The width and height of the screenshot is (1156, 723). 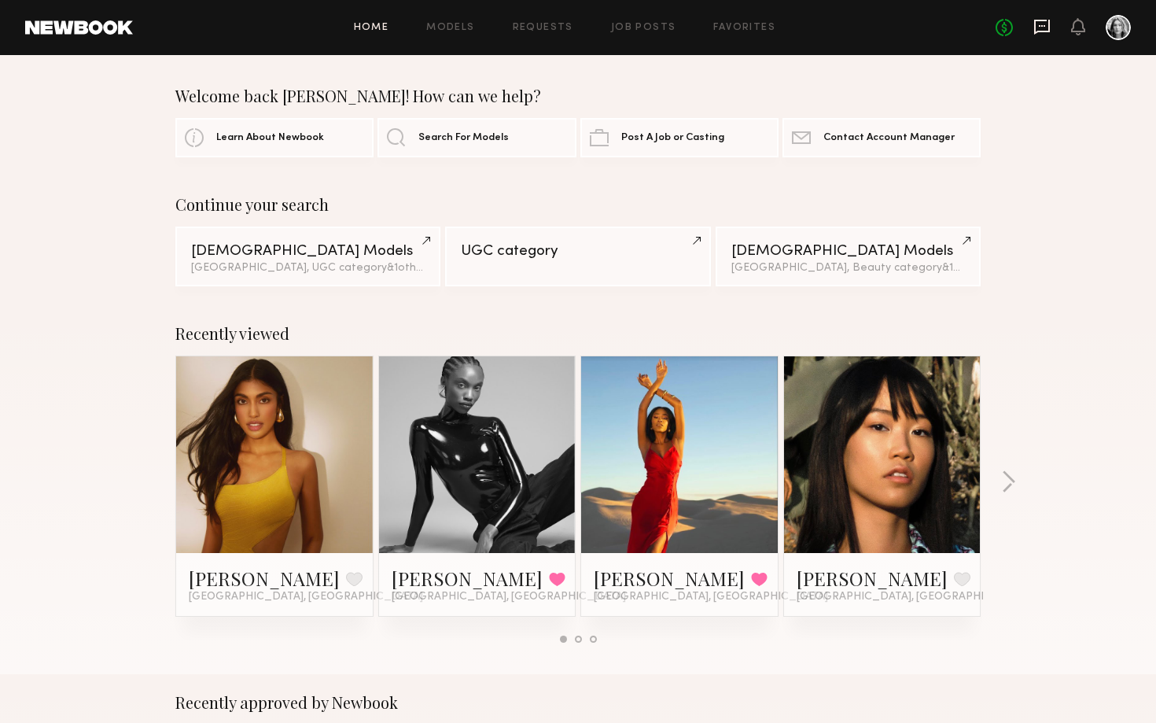 What do you see at coordinates (578, 333) in the screenshot?
I see `div: Recently viewed` at bounding box center [578, 333].